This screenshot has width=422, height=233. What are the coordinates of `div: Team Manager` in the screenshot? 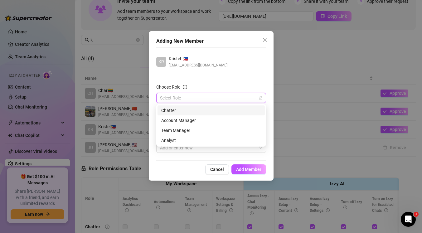 It's located at (211, 130).